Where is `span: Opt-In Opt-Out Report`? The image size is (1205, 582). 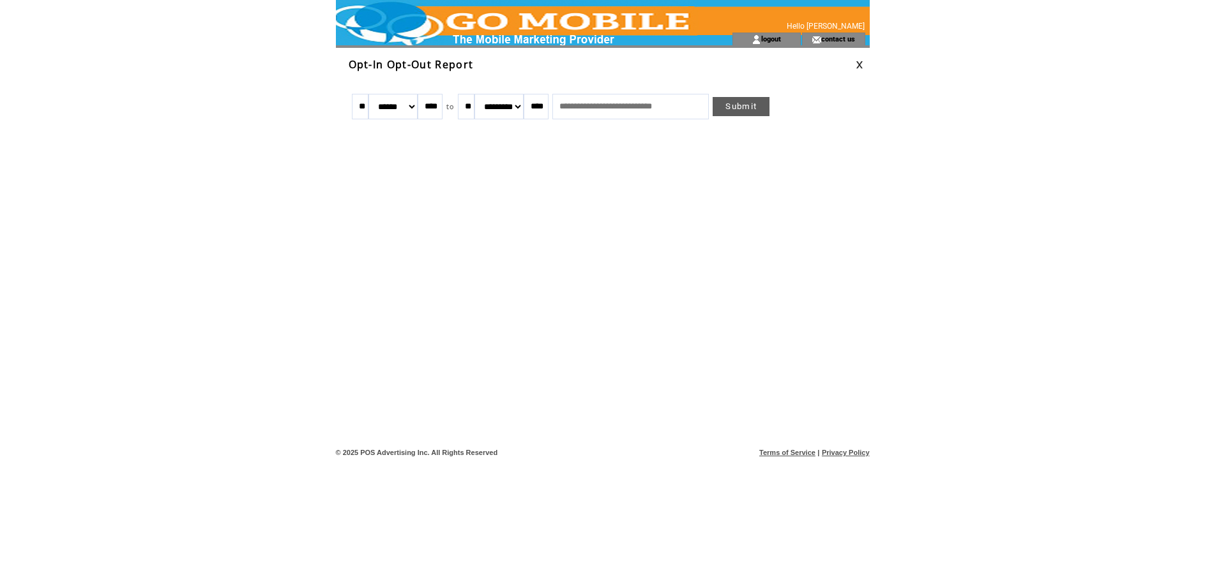
span: Opt-In Opt-Out Report is located at coordinates (411, 64).